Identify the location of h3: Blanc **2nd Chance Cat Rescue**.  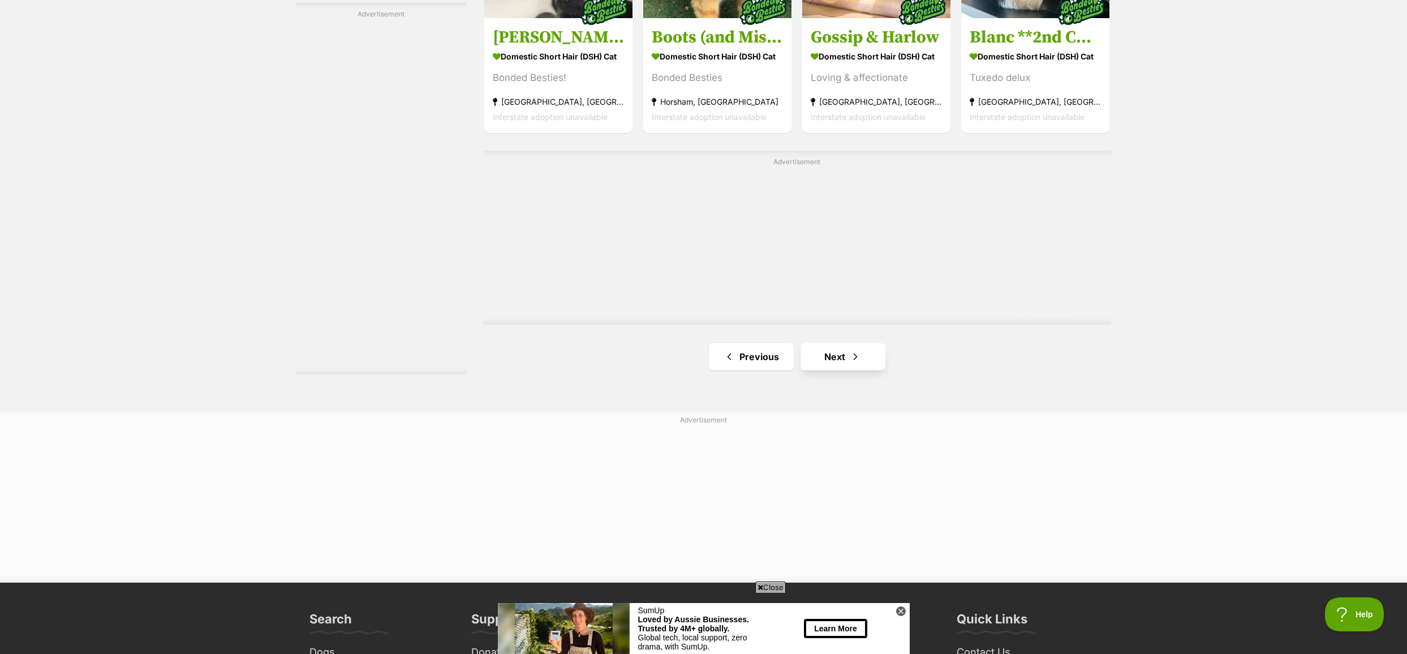
(1036, 37).